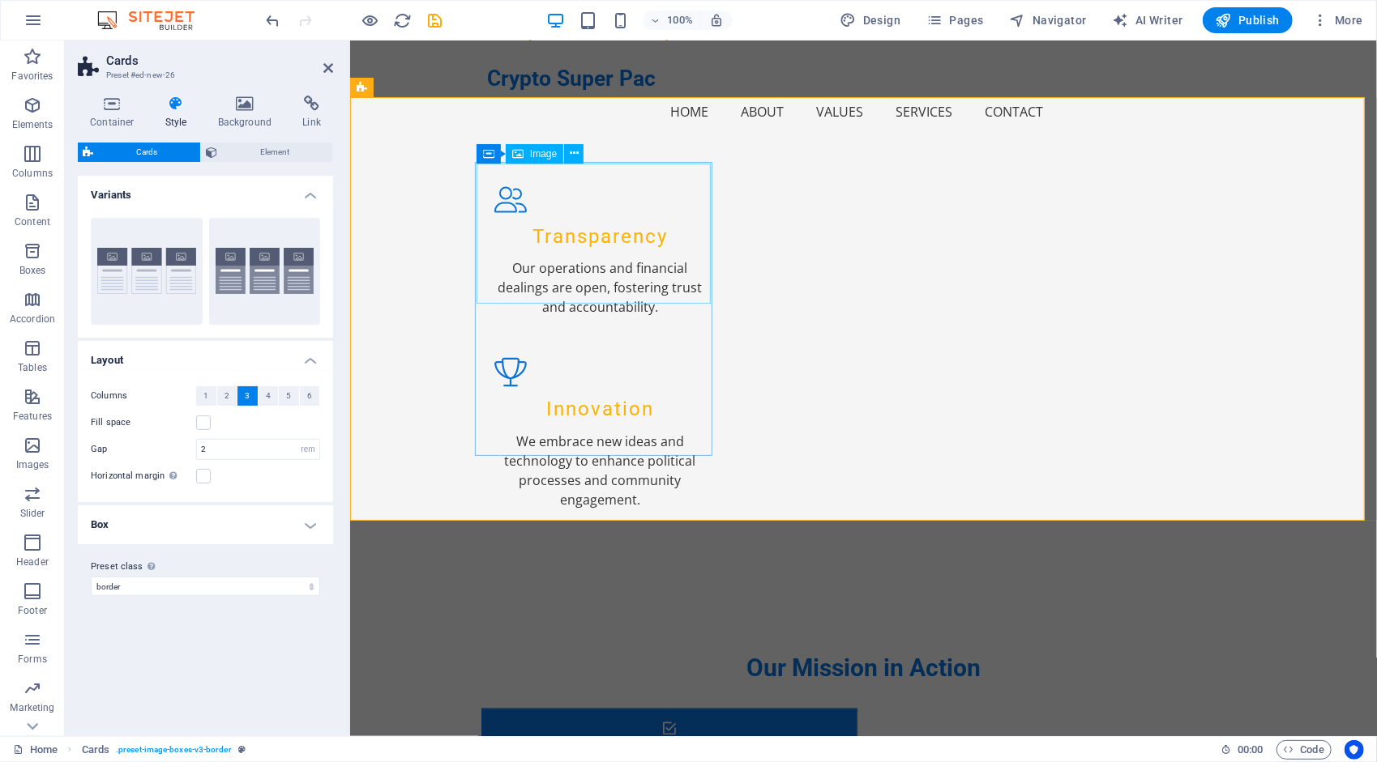  Describe the element at coordinates (1337, 20) in the screenshot. I see `button: More` at that location.